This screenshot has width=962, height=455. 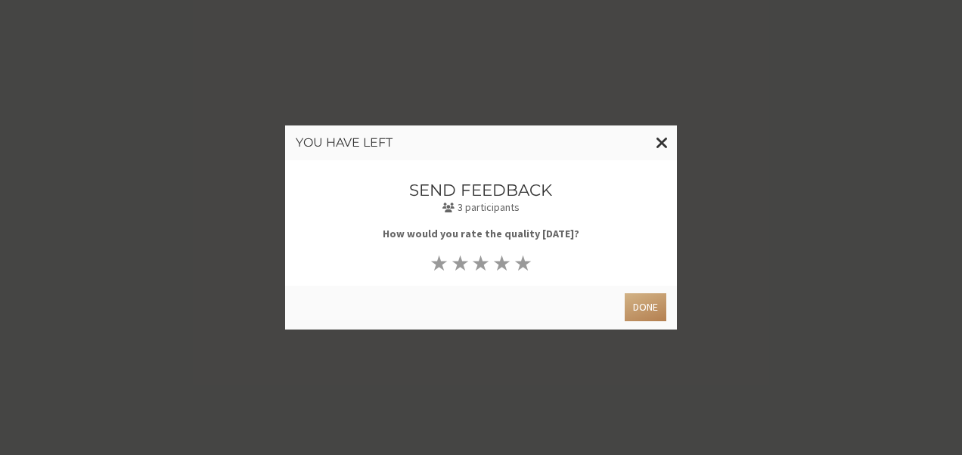 I want to click on h3: Send feedback, so click(x=481, y=190).